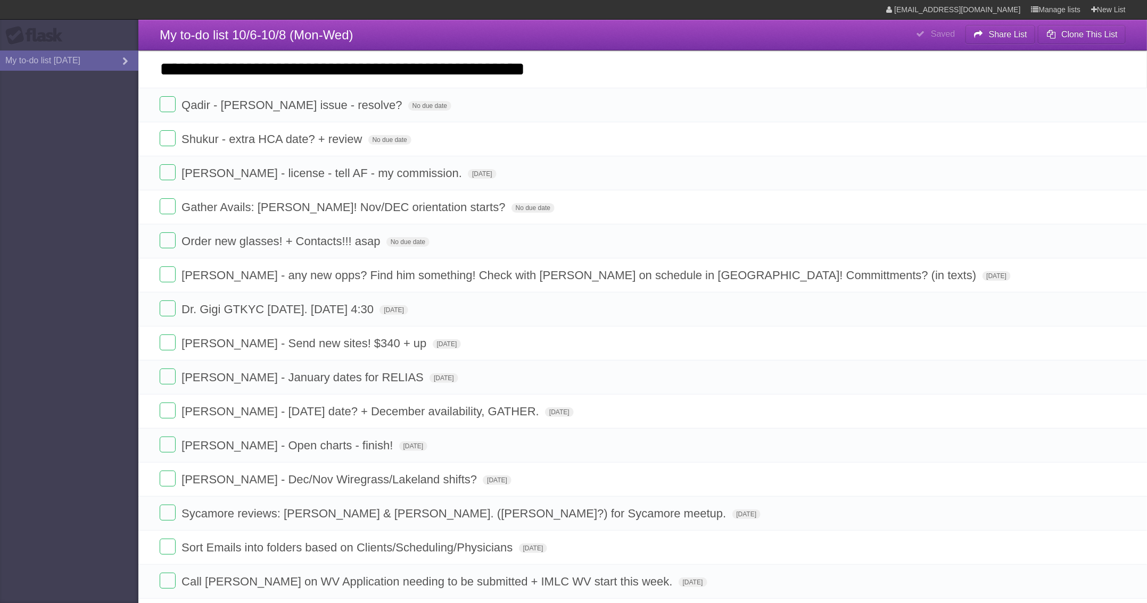 The height and width of the screenshot is (603, 1147). What do you see at coordinates (1008, 34) in the screenshot?
I see `b: Share List` at bounding box center [1008, 34].